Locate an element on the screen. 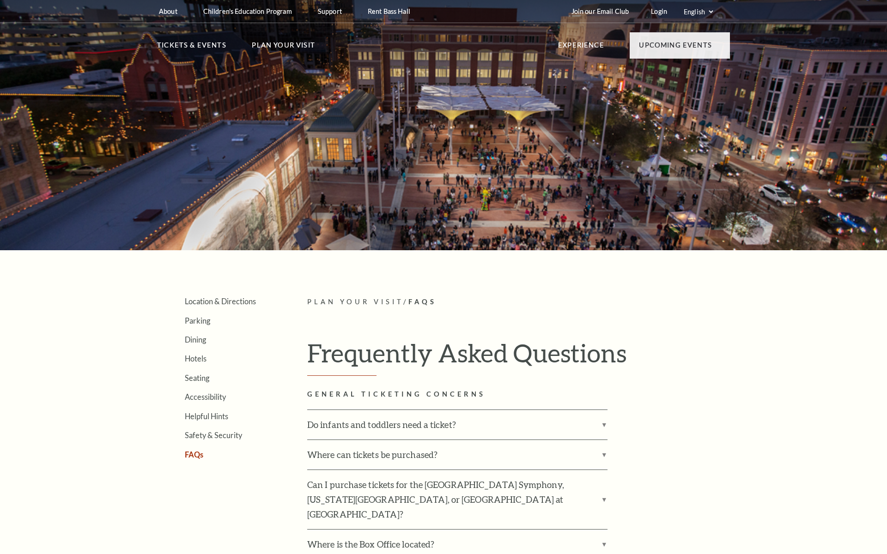 The height and width of the screenshot is (554, 887). a: Dining is located at coordinates (195, 339).